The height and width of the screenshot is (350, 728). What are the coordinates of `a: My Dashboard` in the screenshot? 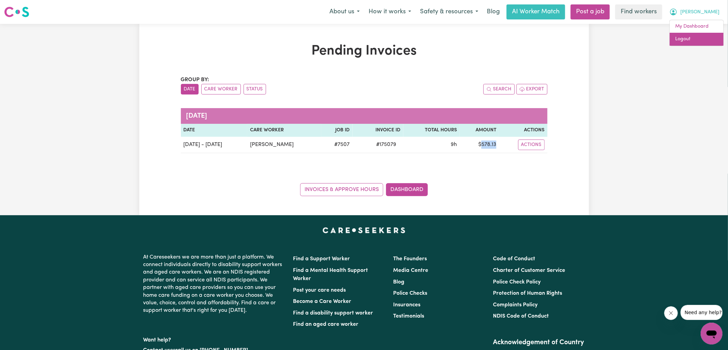 It's located at (697, 27).